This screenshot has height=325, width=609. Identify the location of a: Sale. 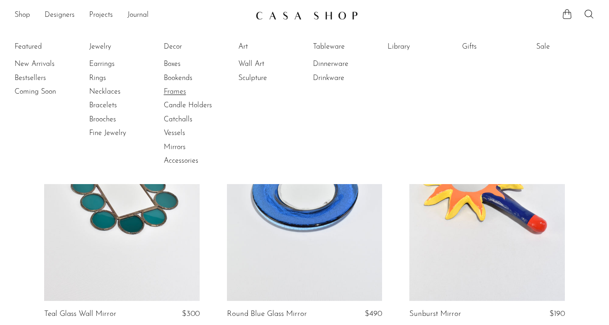
(570, 47).